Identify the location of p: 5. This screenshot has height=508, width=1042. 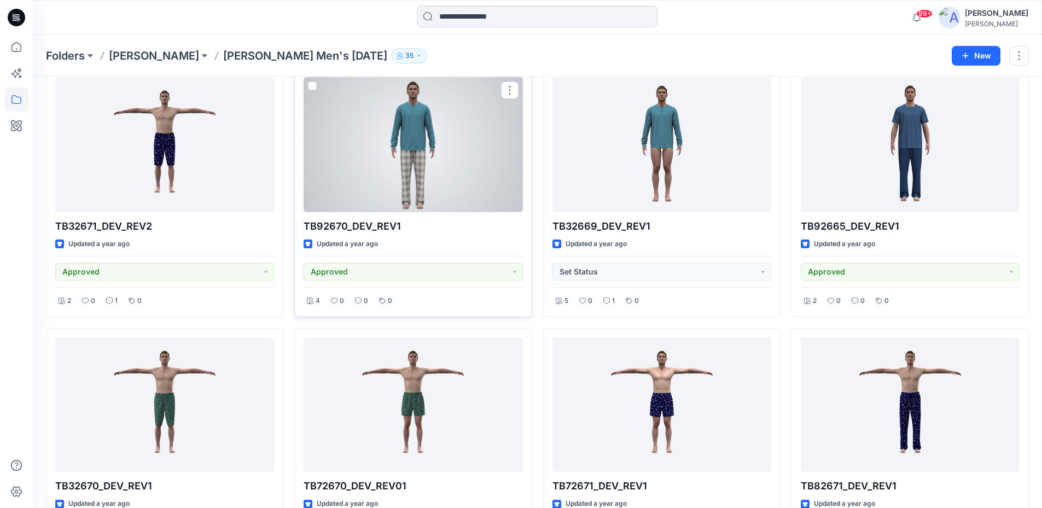
(566, 301).